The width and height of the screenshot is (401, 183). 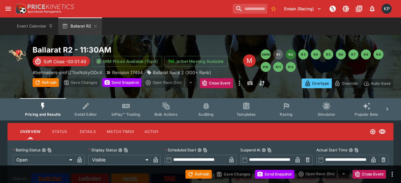 What do you see at coordinates (340, 54) in the screenshot?
I see `button: R6` at bounding box center [340, 54].